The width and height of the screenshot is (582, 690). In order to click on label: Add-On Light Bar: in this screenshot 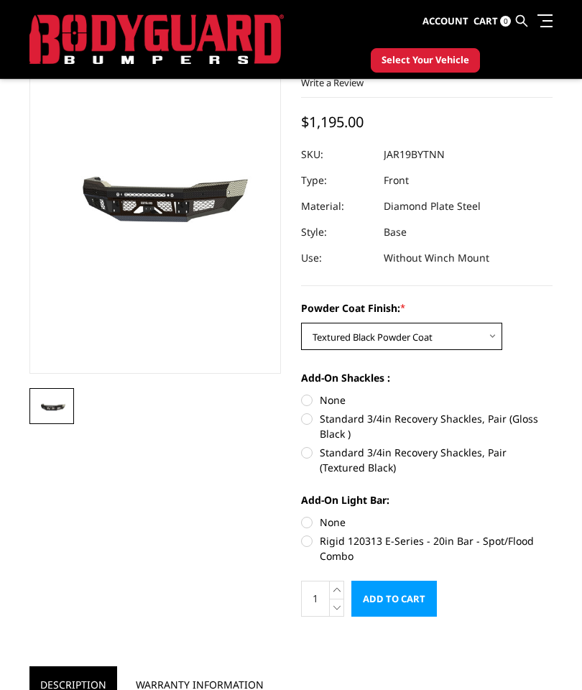, I will do `click(427, 500)`.